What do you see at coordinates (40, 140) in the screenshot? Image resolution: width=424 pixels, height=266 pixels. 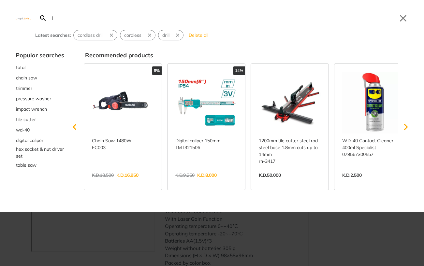 I see `div: Suggestion: digital caliper` at bounding box center [40, 140].